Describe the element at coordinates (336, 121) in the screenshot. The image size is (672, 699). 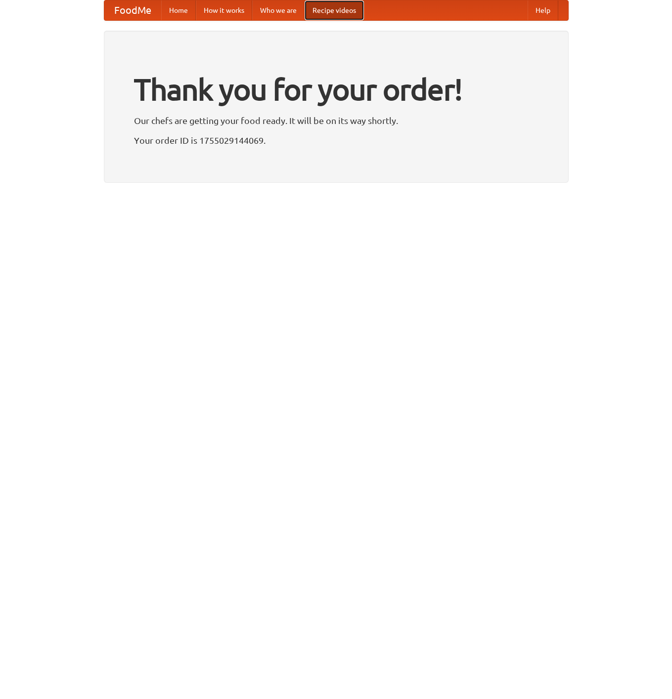
I see `p: Our chefs are getting your food ready. It will be on its way shortly.` at that location.